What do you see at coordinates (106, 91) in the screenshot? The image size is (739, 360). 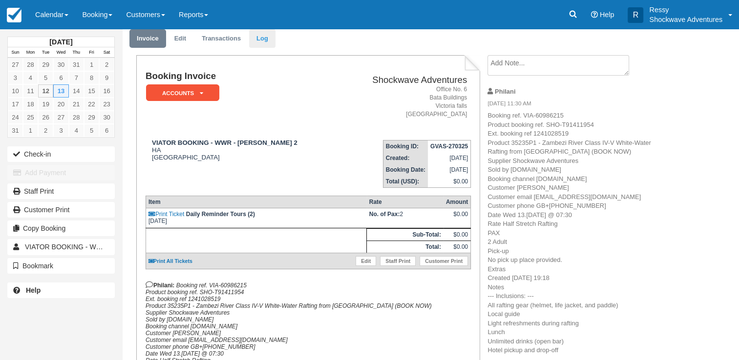 I see `a: 16` at bounding box center [106, 91].